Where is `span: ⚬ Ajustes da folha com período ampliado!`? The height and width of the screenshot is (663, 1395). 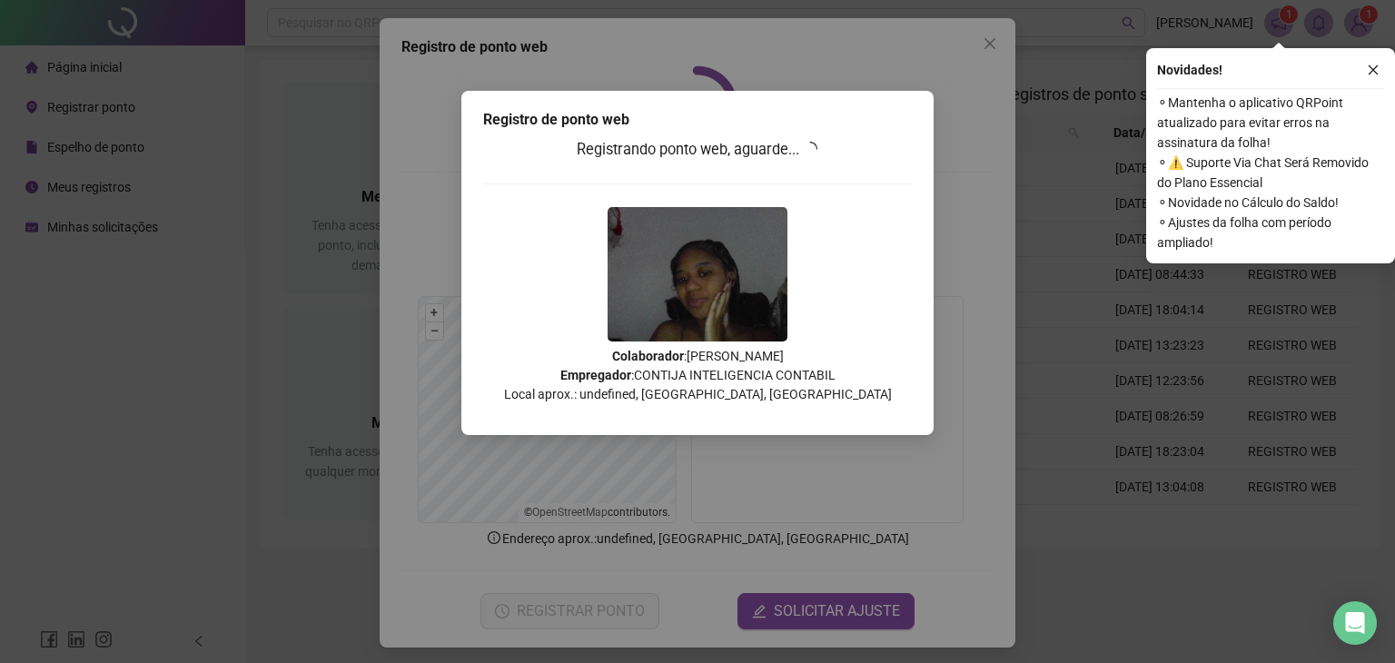
span: ⚬ Ajustes da folha com período ampliado! is located at coordinates (1270, 232).